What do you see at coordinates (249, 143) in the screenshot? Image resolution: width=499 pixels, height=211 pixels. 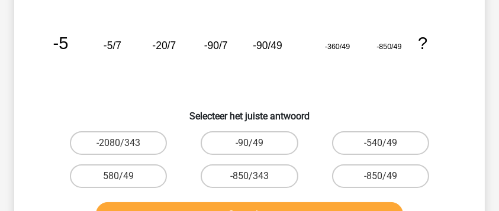 I see `label: -90/49` at bounding box center [249, 143].